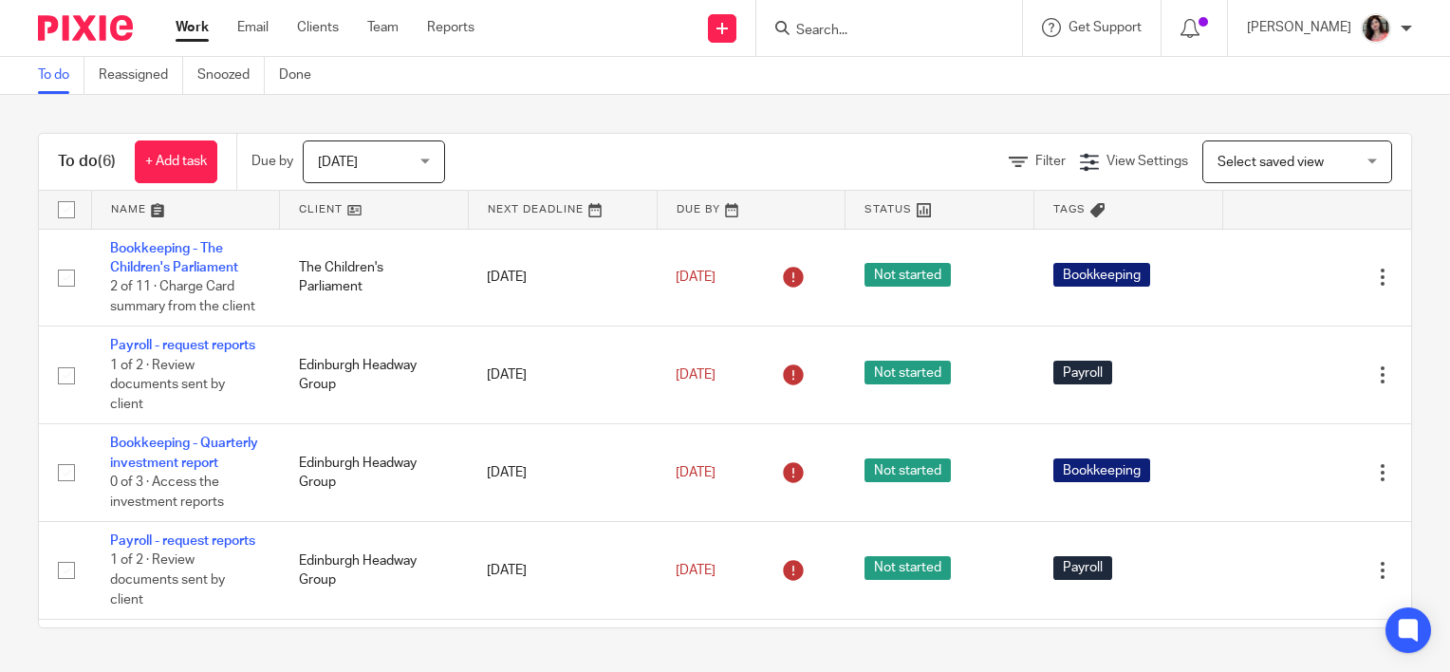  What do you see at coordinates (86, 161) in the screenshot?
I see `h1: To do` at bounding box center [86, 161].